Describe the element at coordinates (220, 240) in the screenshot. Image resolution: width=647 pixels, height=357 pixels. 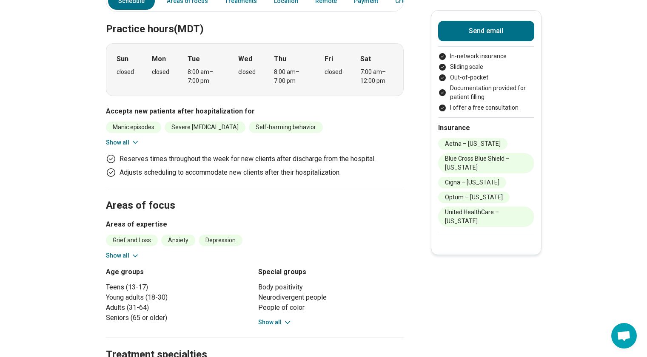
I see `li: Depression` at that location.